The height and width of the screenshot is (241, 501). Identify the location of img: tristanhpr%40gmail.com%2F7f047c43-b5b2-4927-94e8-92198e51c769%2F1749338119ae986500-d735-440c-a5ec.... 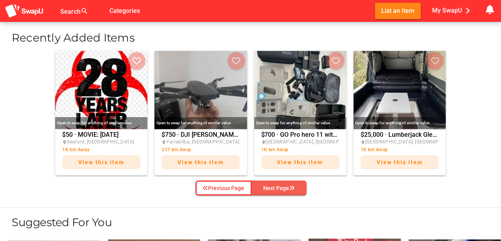
(201, 90).